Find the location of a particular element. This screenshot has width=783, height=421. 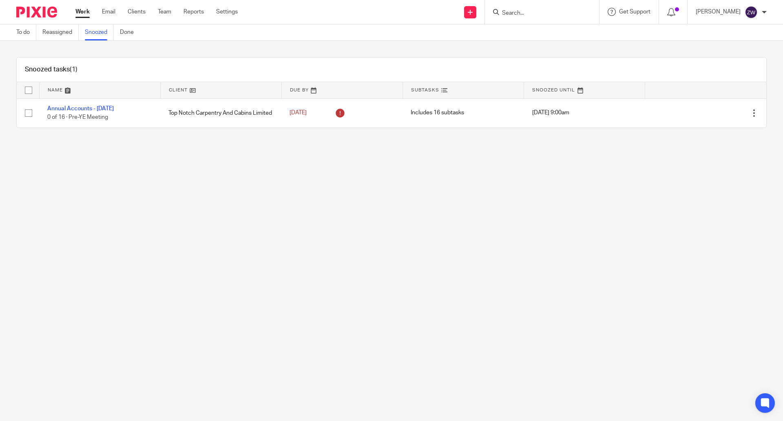

a: Clients is located at coordinates (137, 12).